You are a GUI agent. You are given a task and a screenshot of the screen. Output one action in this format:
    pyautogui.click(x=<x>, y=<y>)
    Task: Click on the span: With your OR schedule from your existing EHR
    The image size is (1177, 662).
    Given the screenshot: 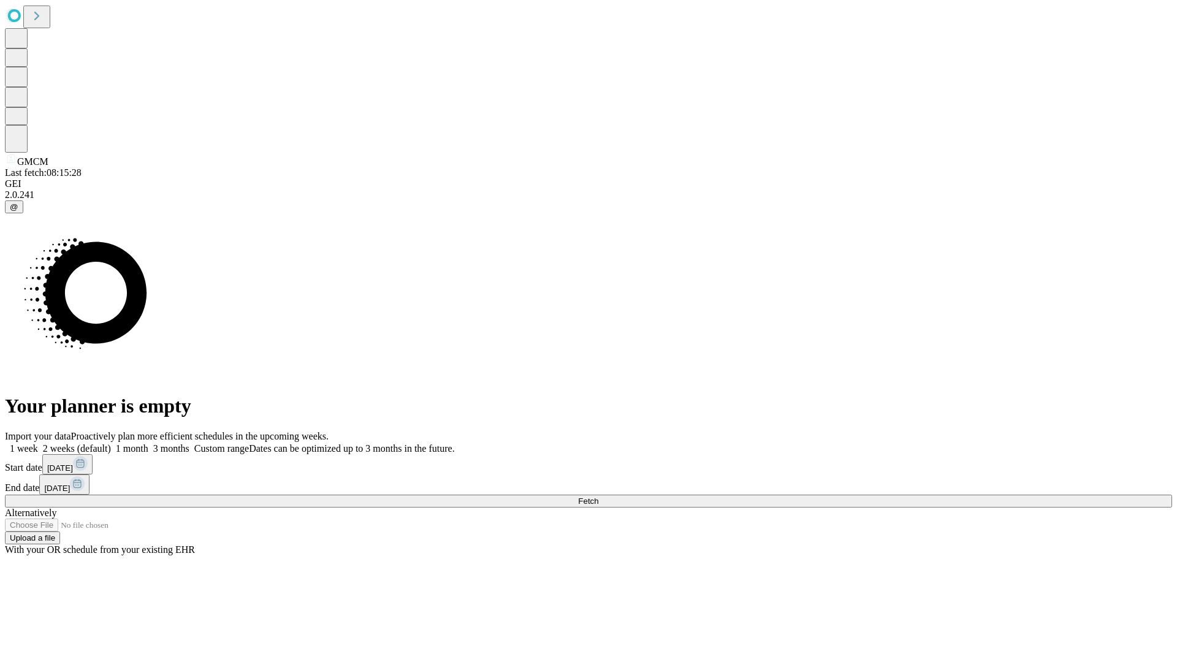 What is the action you would take?
    pyautogui.click(x=100, y=549)
    